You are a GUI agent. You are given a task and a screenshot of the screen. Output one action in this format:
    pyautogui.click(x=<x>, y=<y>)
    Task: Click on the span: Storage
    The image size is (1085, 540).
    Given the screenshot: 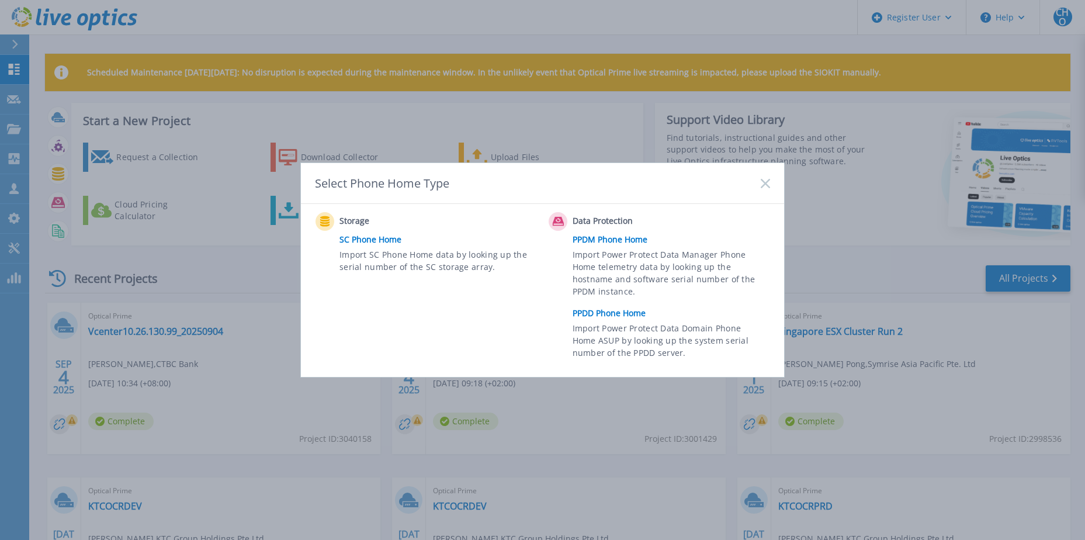 What is the action you would take?
    pyautogui.click(x=397, y=221)
    